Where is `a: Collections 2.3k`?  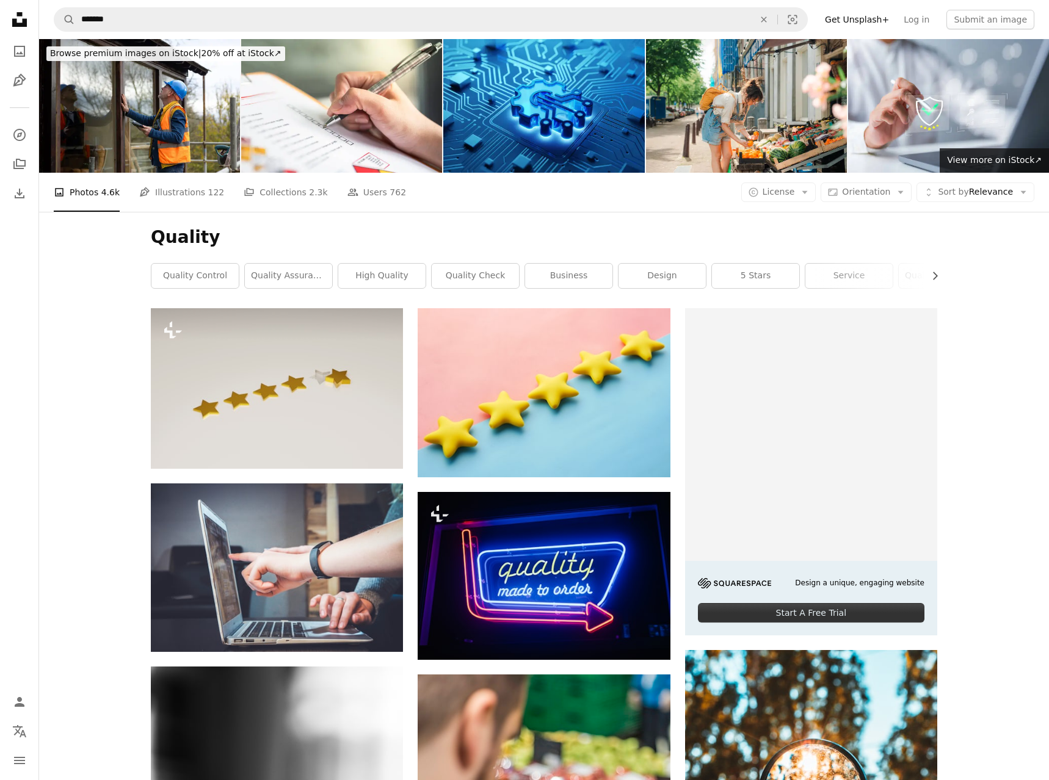 a: Collections 2.3k is located at coordinates (285, 192).